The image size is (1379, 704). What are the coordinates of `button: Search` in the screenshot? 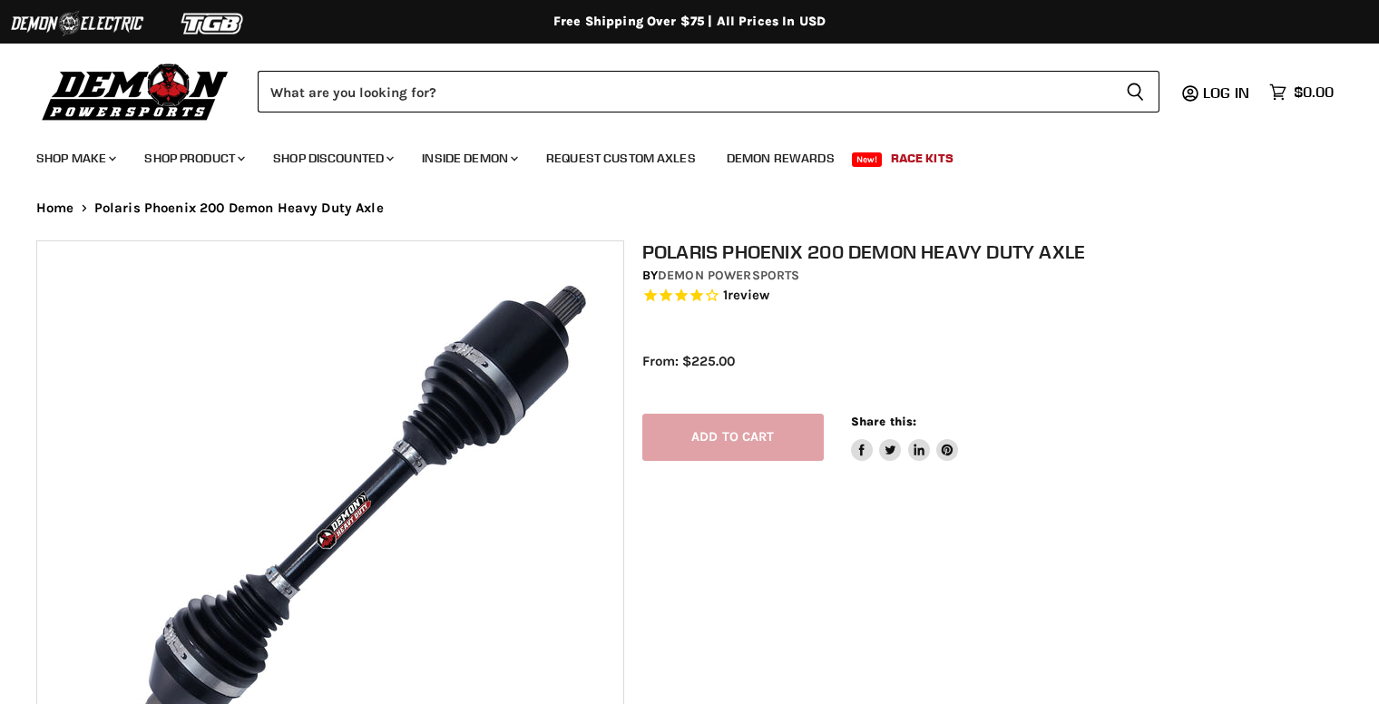 It's located at (1135, 92).